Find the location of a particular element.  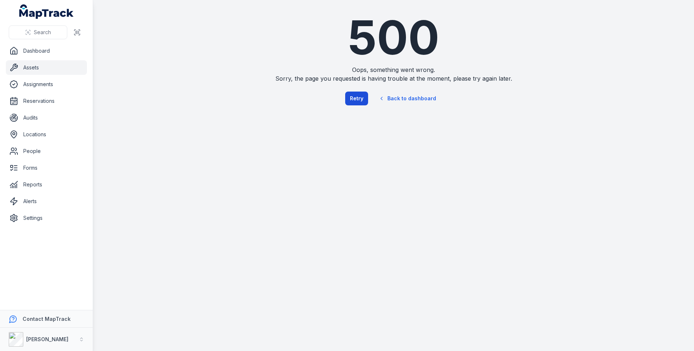

a: Reservations is located at coordinates (46, 101).